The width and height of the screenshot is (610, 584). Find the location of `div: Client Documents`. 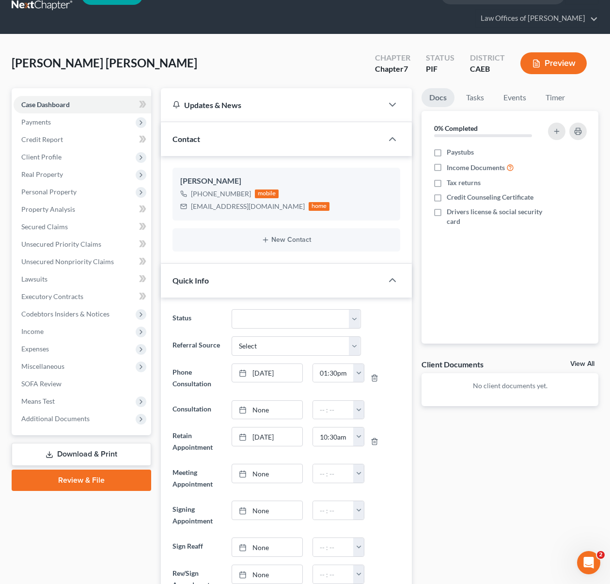

div: Client Documents is located at coordinates (453, 364).